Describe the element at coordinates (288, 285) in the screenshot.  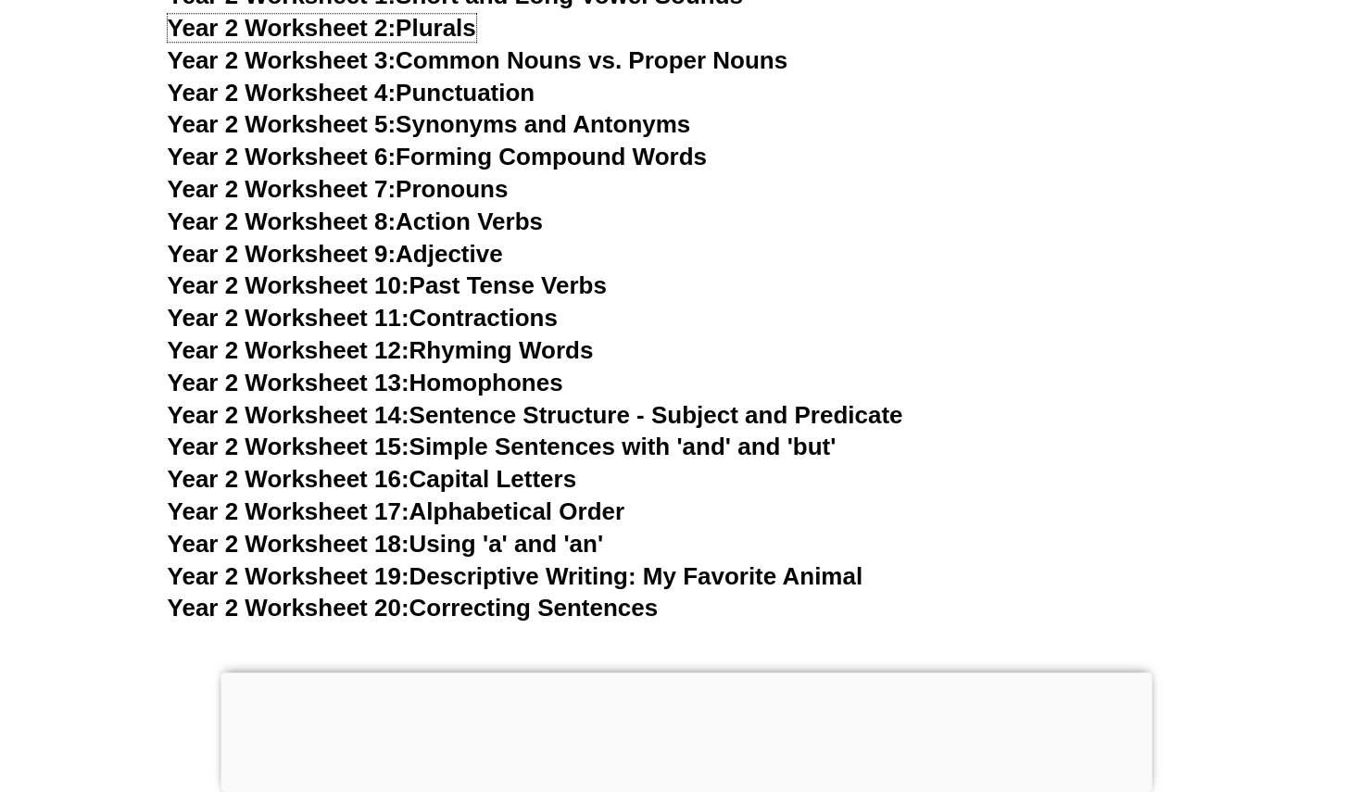
I see `span: Year 2 Worksheet 10:` at that location.